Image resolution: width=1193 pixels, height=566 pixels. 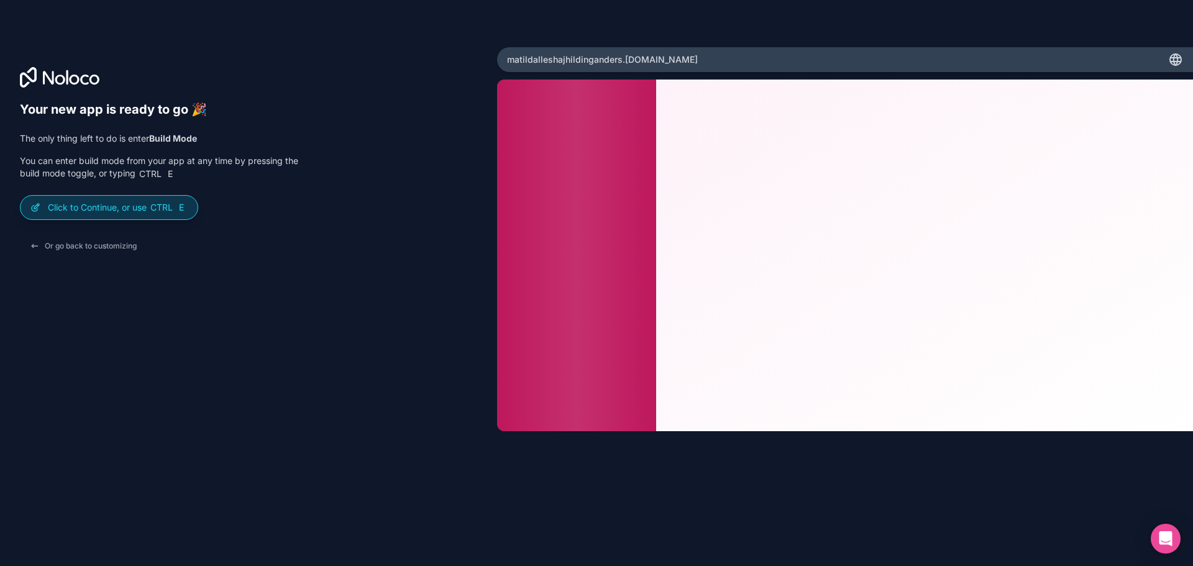 What do you see at coordinates (117, 207) in the screenshot?
I see `p: Click to Continue, or use` at bounding box center [117, 207].